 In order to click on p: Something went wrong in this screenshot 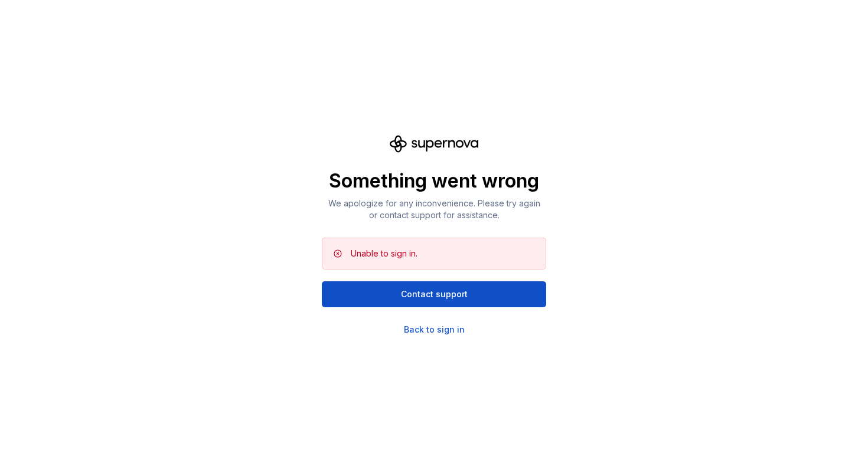, I will do `click(434, 181)`.